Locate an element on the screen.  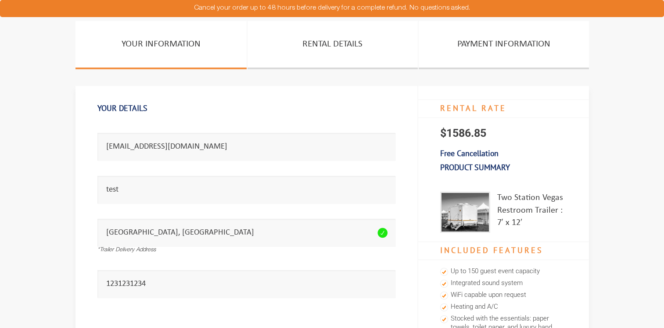
li: Up to 150 guest event capacity is located at coordinates (503, 272).